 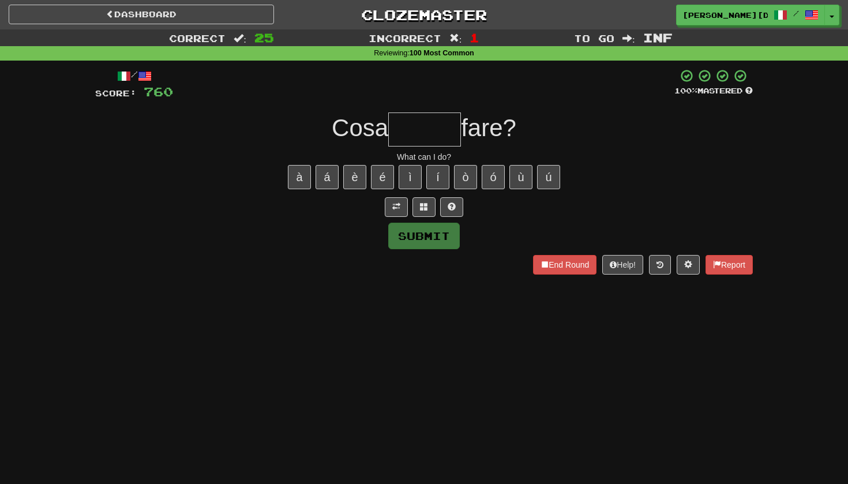 What do you see at coordinates (594, 38) in the screenshot?
I see `span: To go` at bounding box center [594, 38].